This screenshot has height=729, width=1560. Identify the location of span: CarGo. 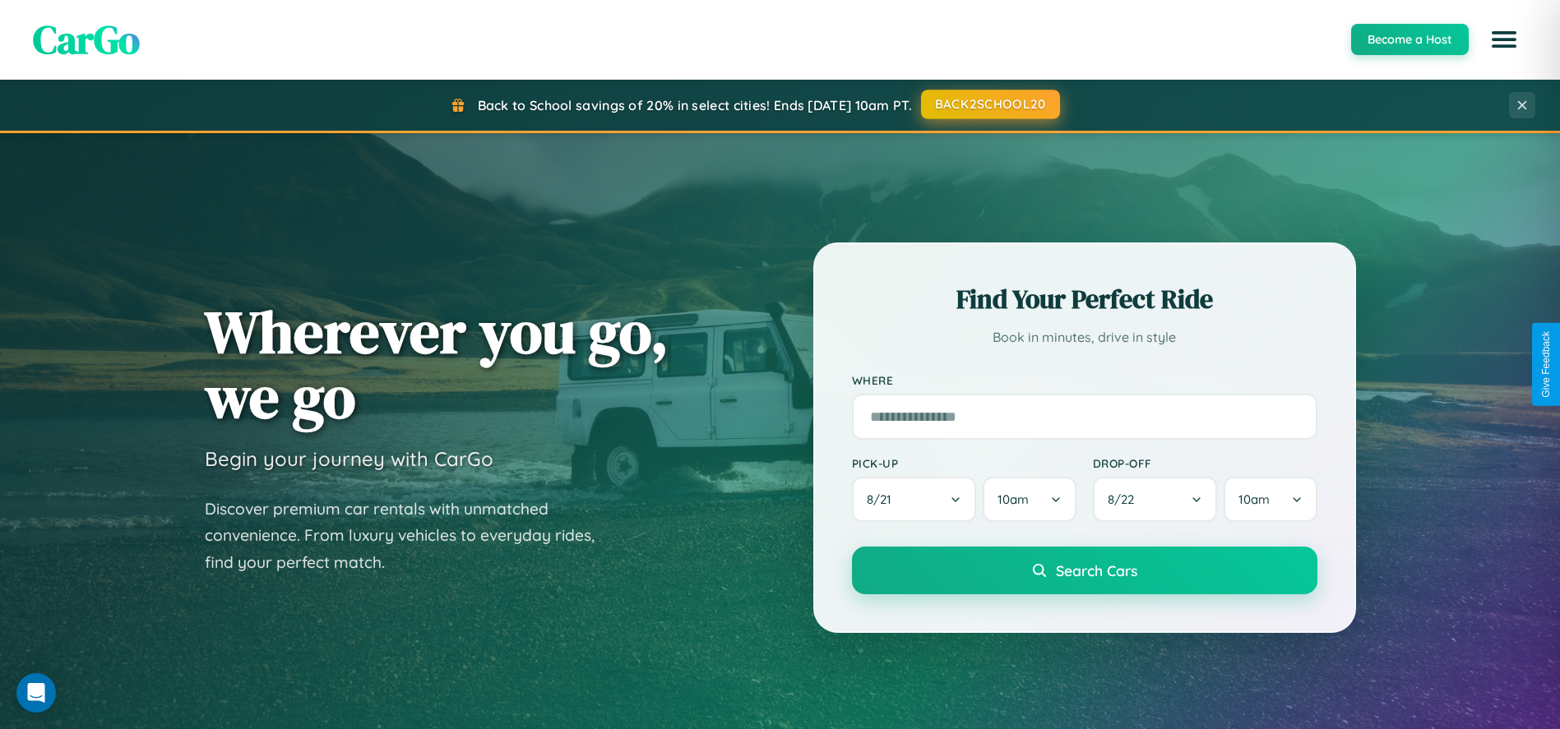
(86, 39).